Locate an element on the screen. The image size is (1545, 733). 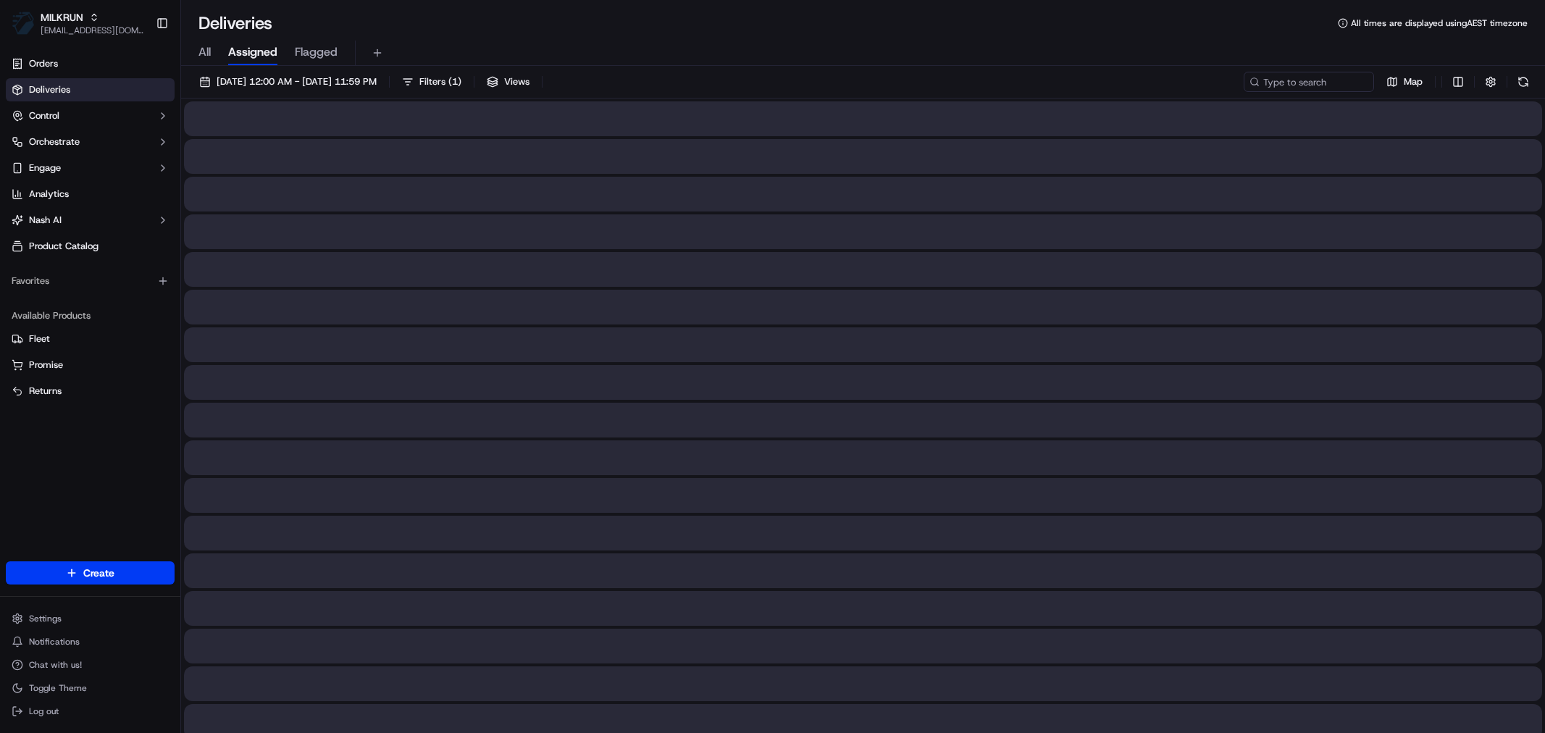
span: Promise is located at coordinates (46, 365).